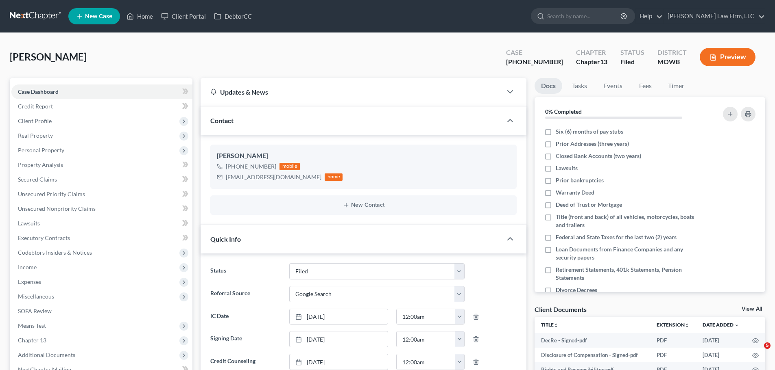 The height and width of the screenshot is (370, 775). What do you see at coordinates (720, 325) in the screenshot?
I see `a: Date Added expand_more` at bounding box center [720, 325].